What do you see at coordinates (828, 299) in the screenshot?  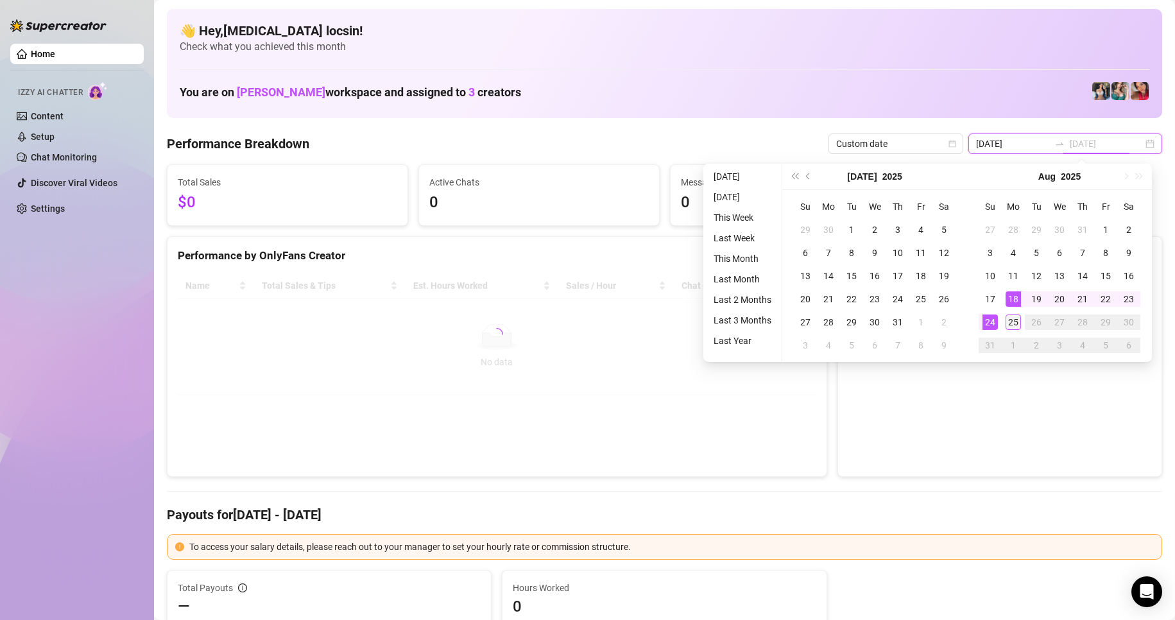 I see `td: 2025-07-21` at bounding box center [828, 299].